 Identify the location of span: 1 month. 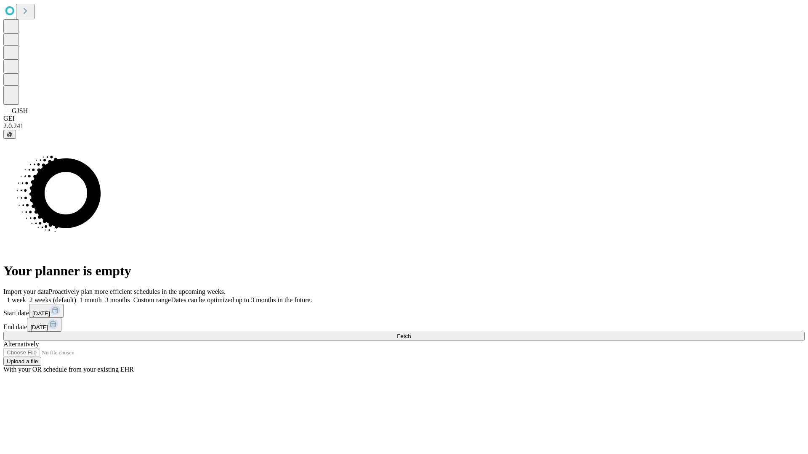
(90, 300).